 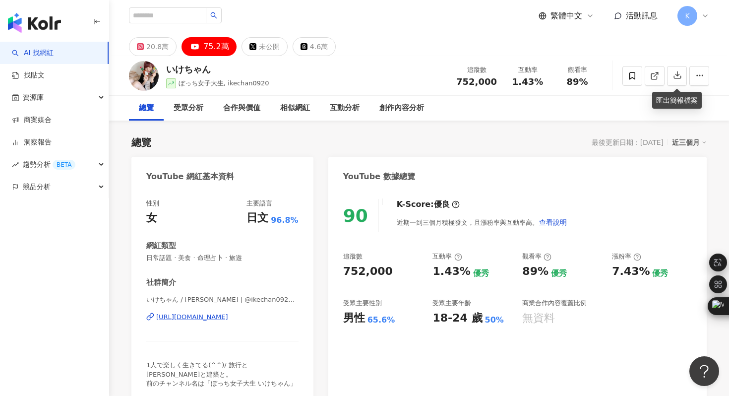 What do you see at coordinates (285, 220) in the screenshot?
I see `span: 96.8%` at bounding box center [285, 220].